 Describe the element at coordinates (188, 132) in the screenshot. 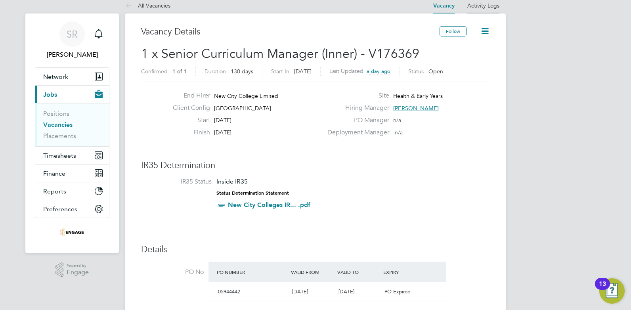

I see `label: Finish` at that location.